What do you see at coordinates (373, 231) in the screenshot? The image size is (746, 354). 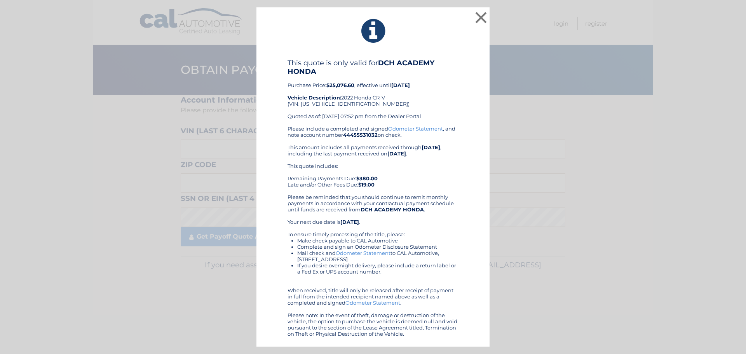 I see `div: Please include a completed and signed , and note account number on check. This amount includes al...` at bounding box center [373, 231].